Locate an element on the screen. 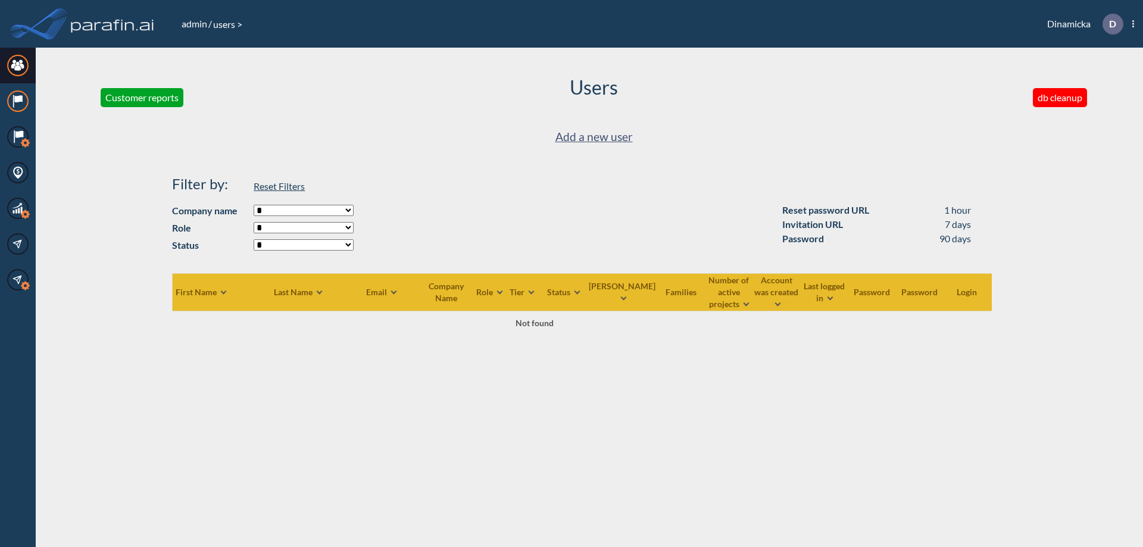 The image size is (1143, 547). th: Last logged in is located at coordinates (825, 292).